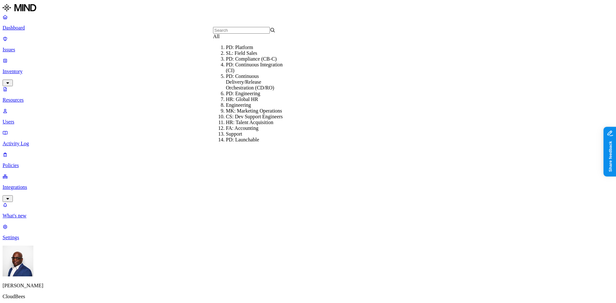 The width and height of the screenshot is (616, 303). I want to click on div: All, so click(244, 37).